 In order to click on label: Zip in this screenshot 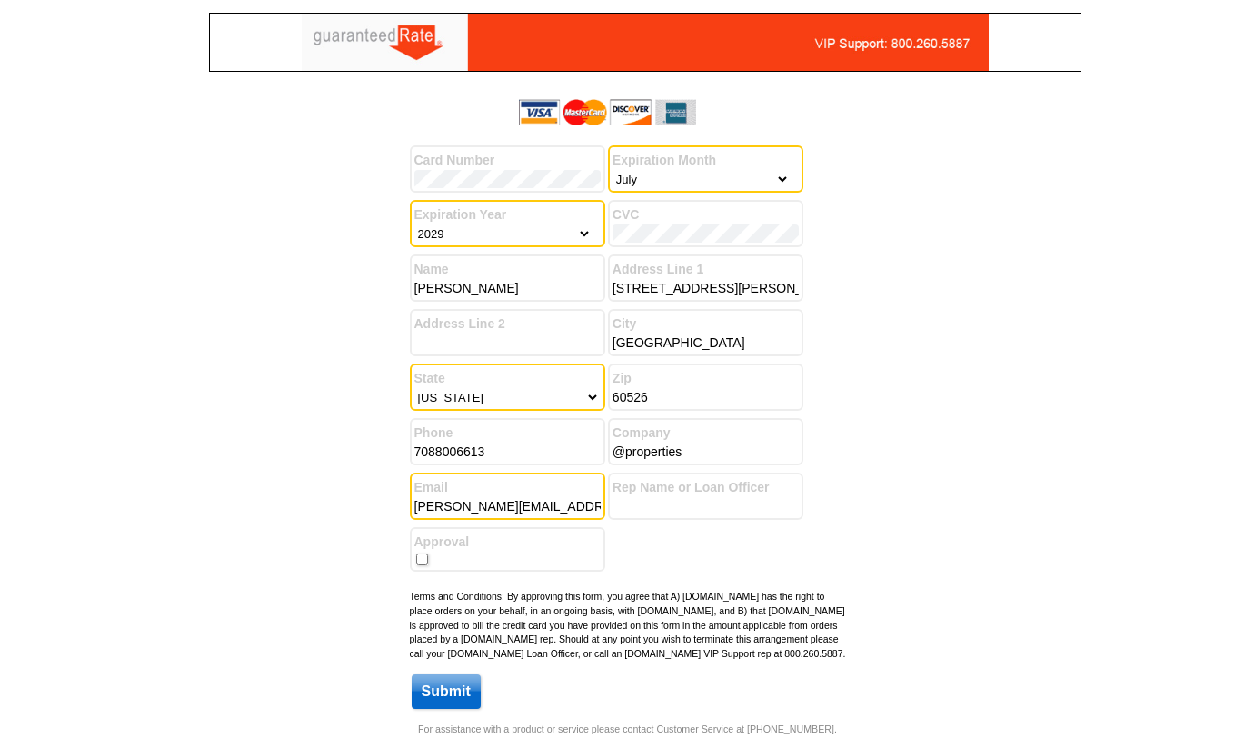, I will do `click(705, 378)`.